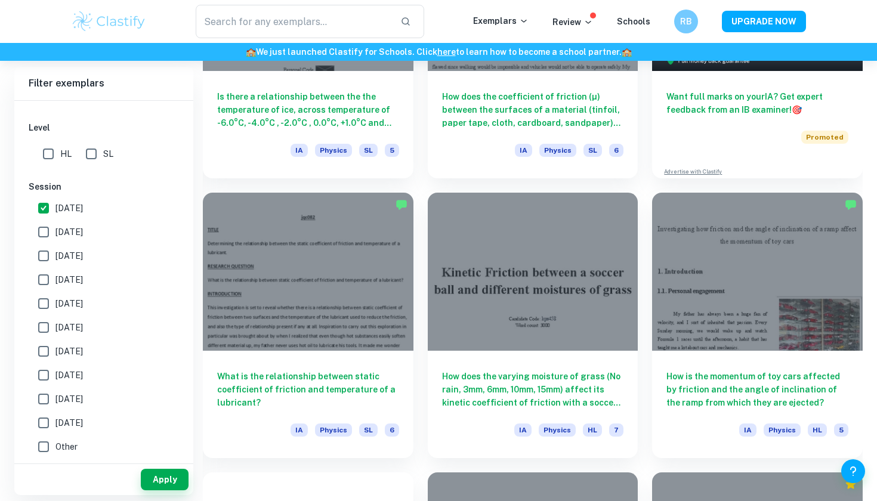 The width and height of the screenshot is (877, 501). I want to click on span: 7, so click(616, 430).